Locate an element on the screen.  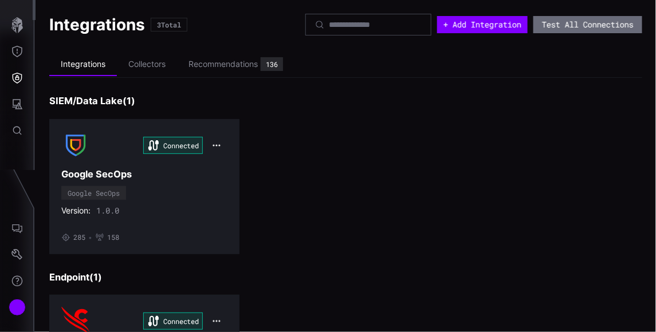
h3: Endpoint ( 1 ) is located at coordinates (345, 277).